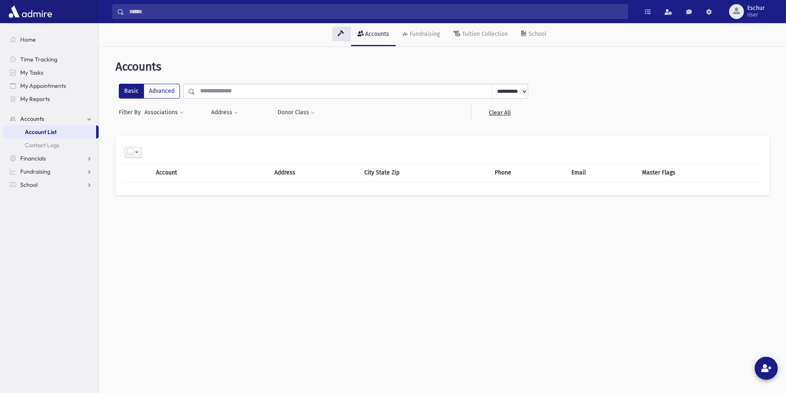  I want to click on span: Time Tracking, so click(39, 59).